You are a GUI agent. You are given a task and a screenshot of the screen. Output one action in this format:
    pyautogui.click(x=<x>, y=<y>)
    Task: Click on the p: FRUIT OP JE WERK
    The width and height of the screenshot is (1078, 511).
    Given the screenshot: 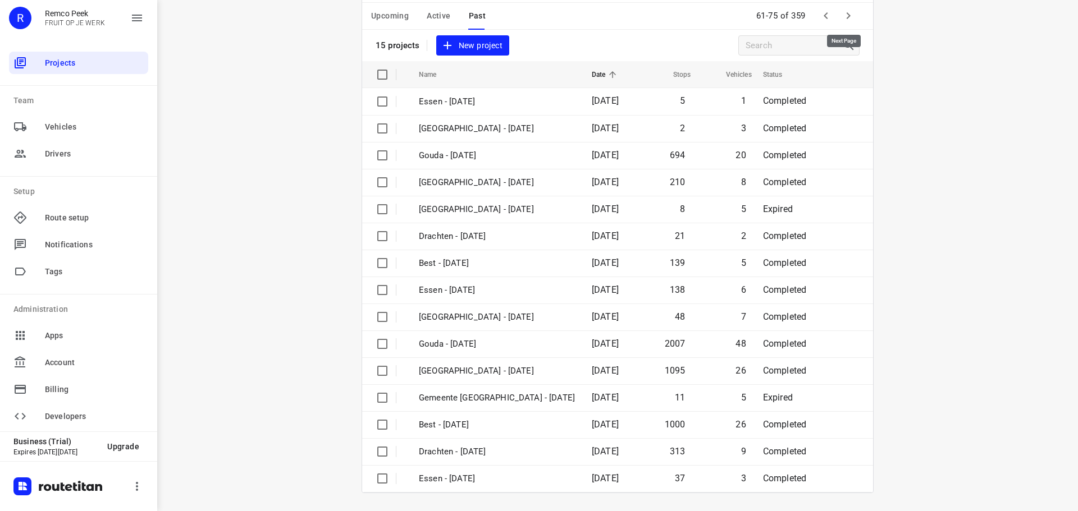 What is the action you would take?
    pyautogui.click(x=75, y=23)
    